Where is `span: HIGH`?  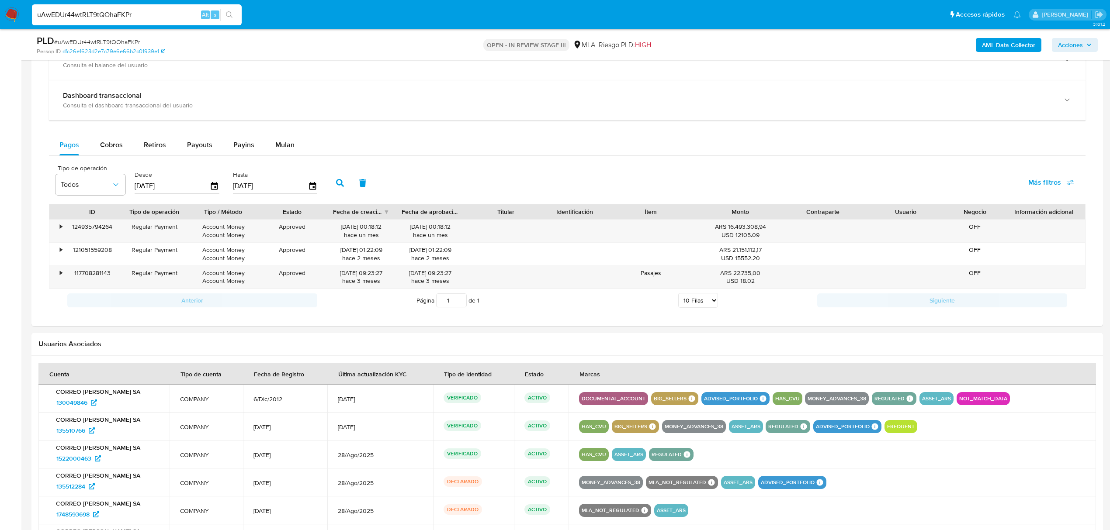 span: HIGH is located at coordinates (643, 45).